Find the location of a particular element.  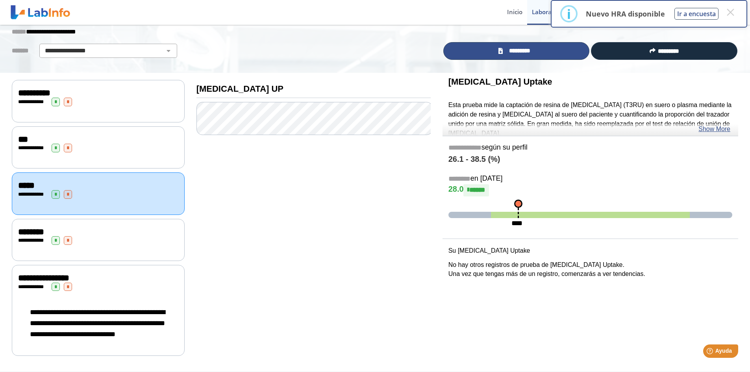

button: Ir a encuesta is located at coordinates (697, 14).